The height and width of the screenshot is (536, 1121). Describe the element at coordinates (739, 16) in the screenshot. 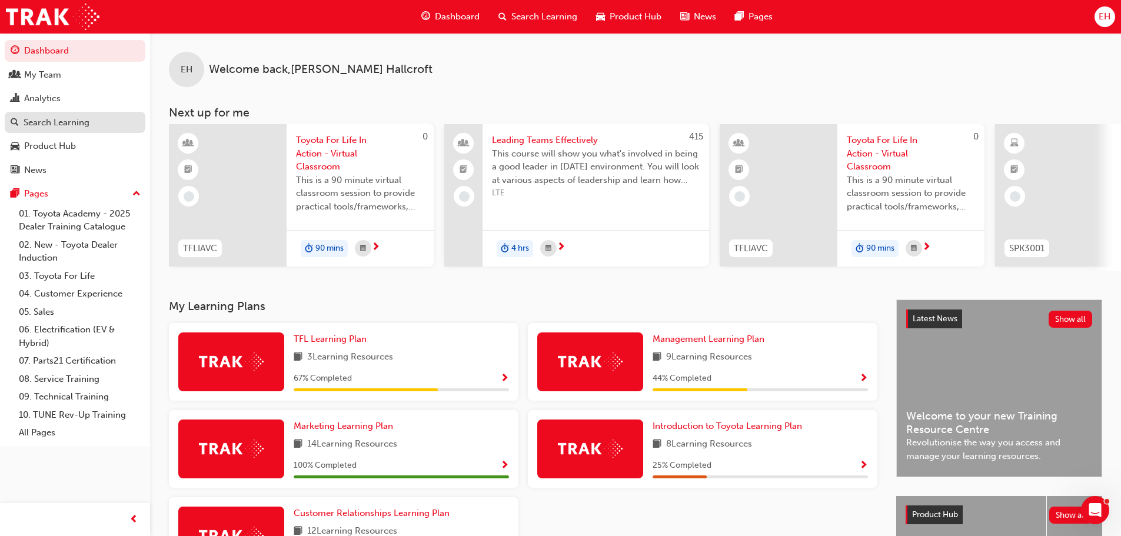

I see `span: pages-icon` at that location.